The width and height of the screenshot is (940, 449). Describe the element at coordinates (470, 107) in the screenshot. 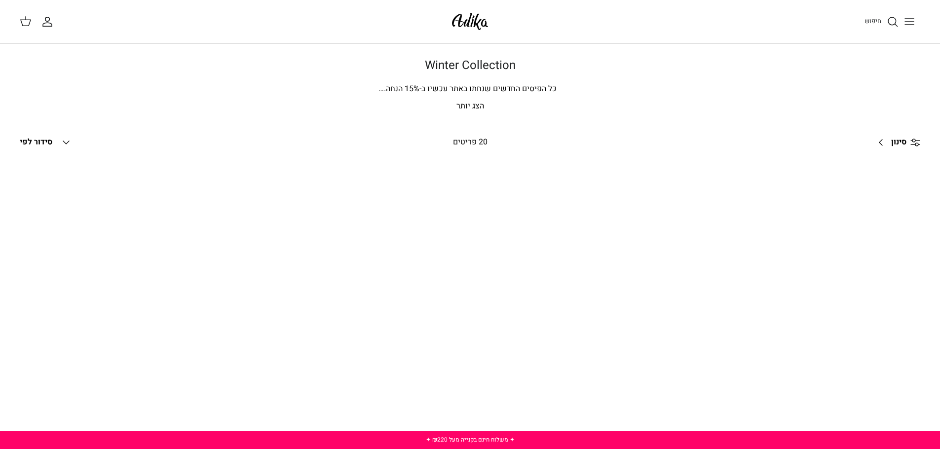

I see `p: הצג יותר` at that location.